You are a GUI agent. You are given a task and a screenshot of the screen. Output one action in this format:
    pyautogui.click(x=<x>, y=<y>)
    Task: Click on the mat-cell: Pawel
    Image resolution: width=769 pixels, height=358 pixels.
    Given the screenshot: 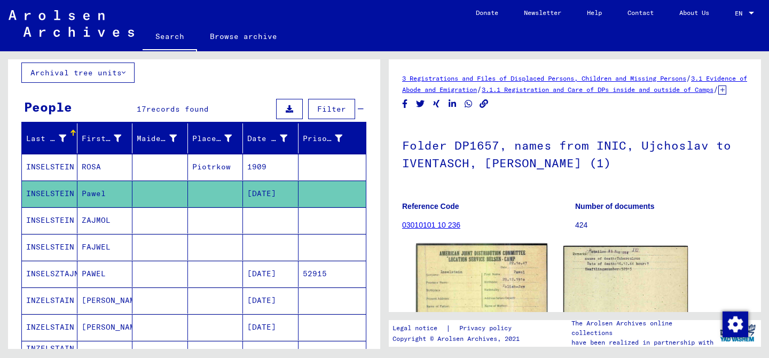 What is the action you would take?
    pyautogui.click(x=105, y=193)
    